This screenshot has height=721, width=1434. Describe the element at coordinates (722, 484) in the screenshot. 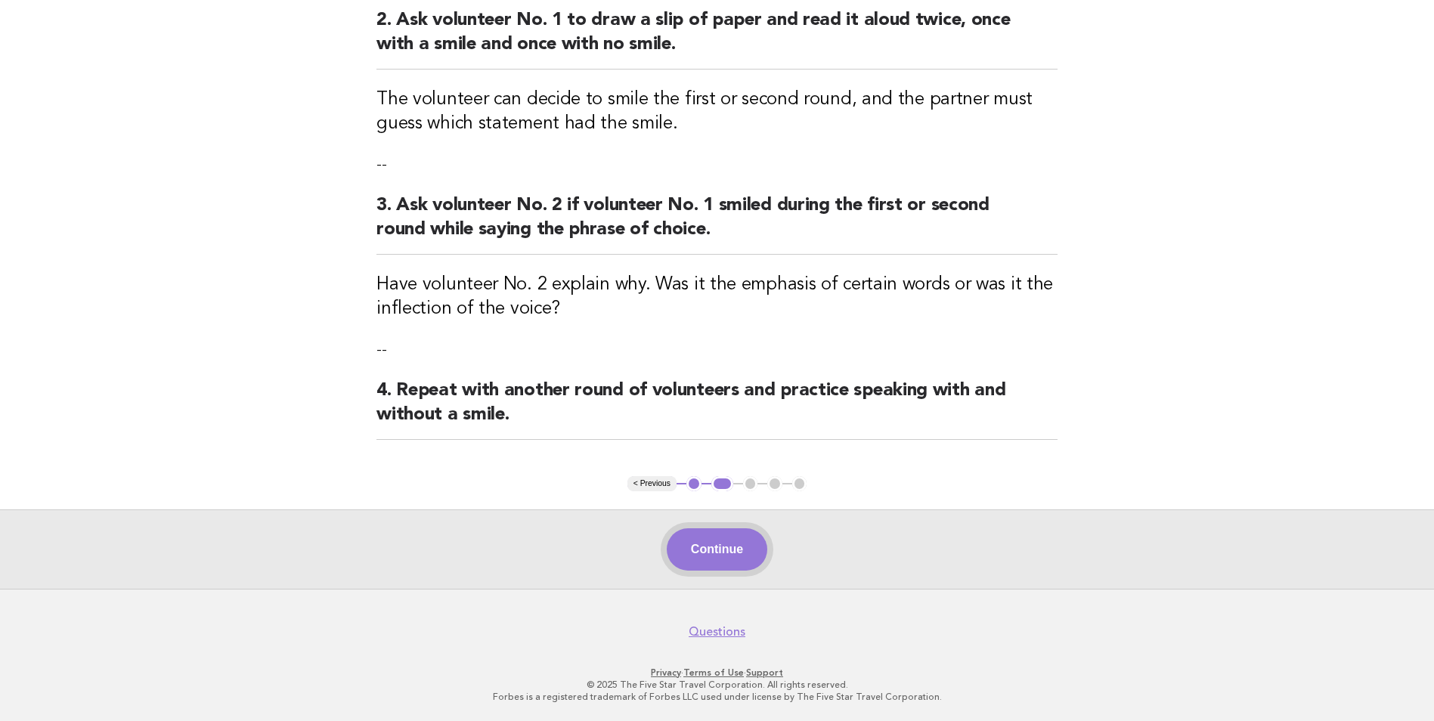

I see `button: 2` at that location.